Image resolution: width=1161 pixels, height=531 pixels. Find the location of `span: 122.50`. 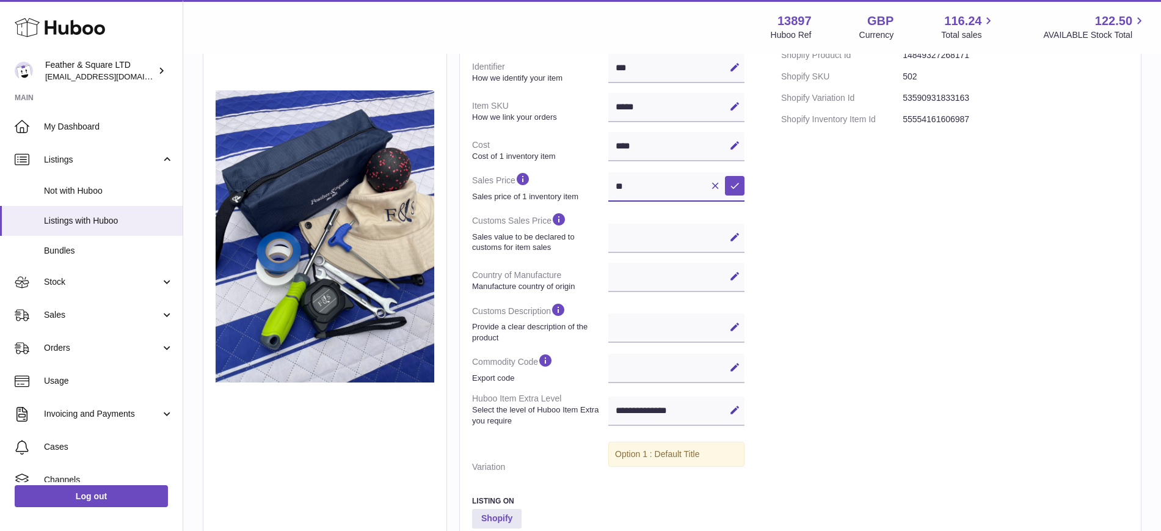

span: 122.50 is located at coordinates (1113, 21).